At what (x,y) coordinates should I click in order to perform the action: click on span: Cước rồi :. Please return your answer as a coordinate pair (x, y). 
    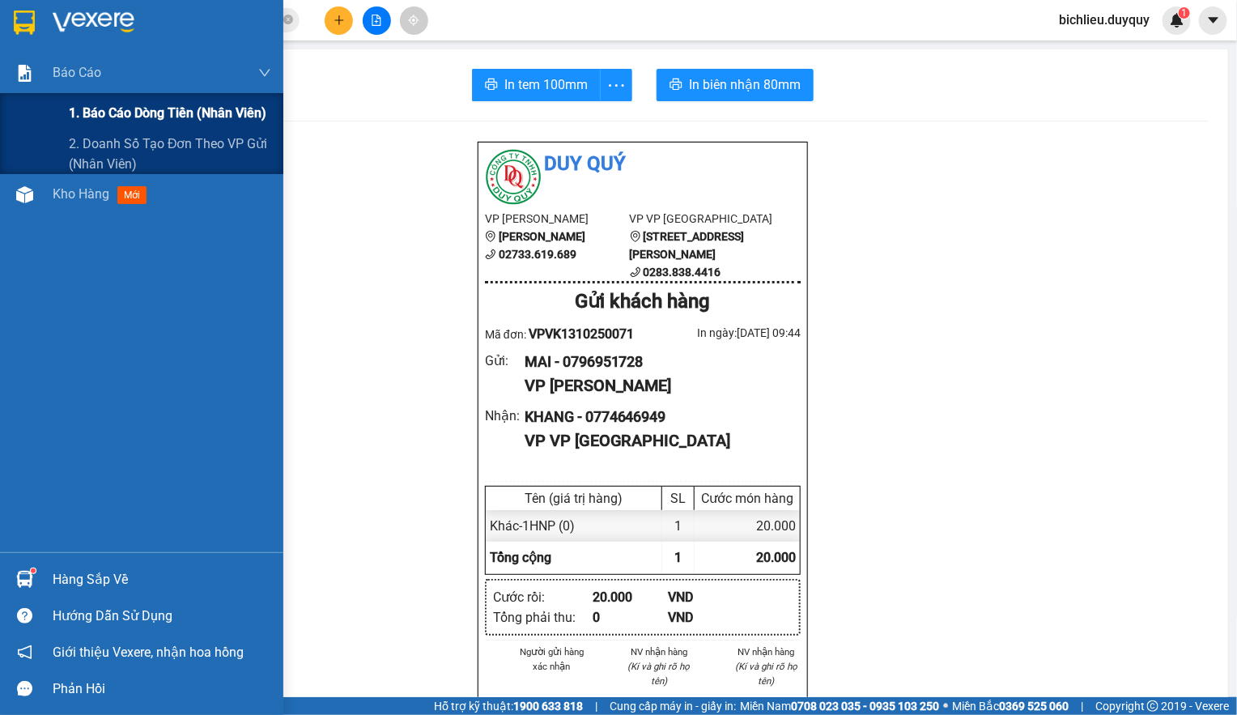
    Looking at the image, I should click on (42, 114).